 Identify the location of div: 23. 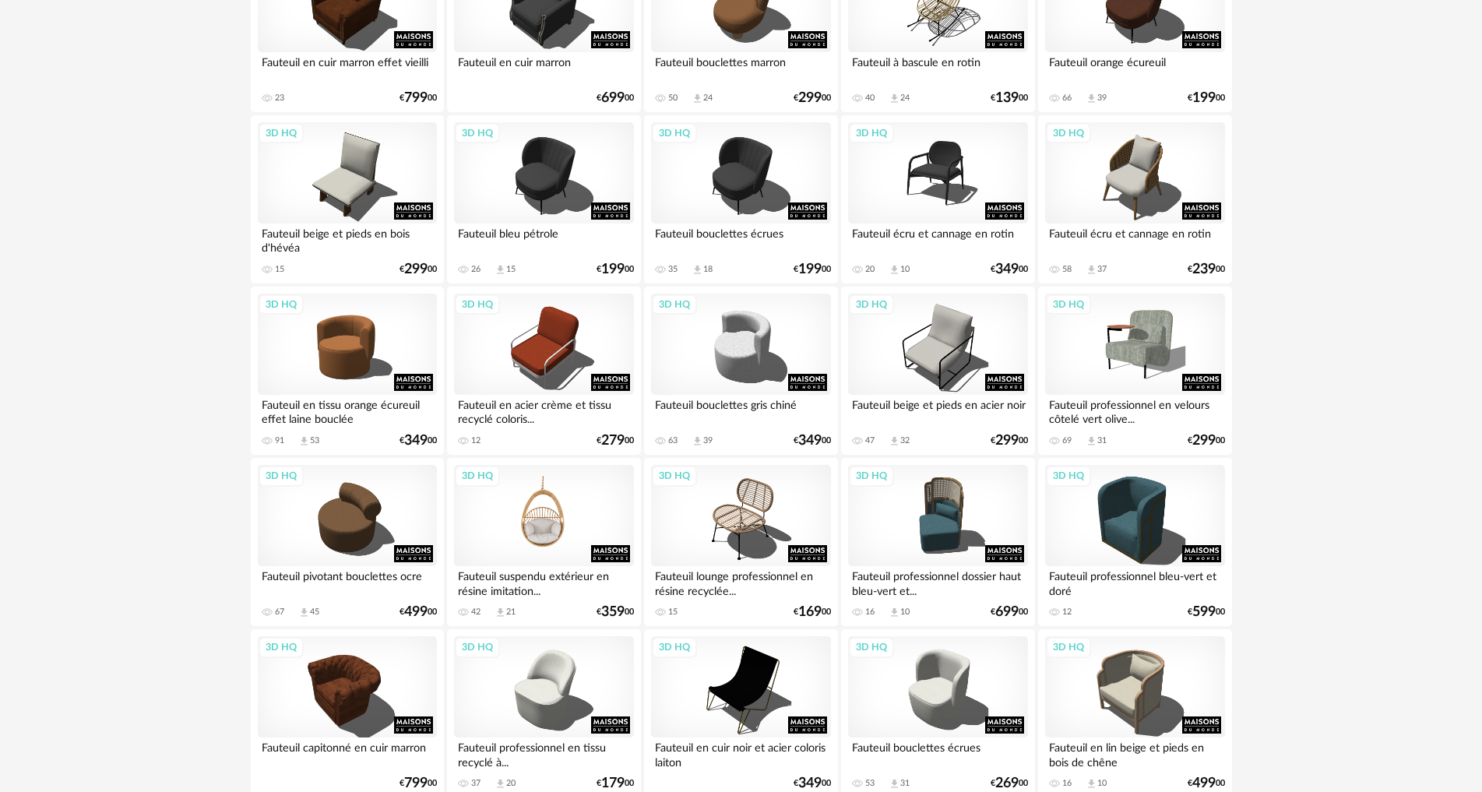
(279, 98).